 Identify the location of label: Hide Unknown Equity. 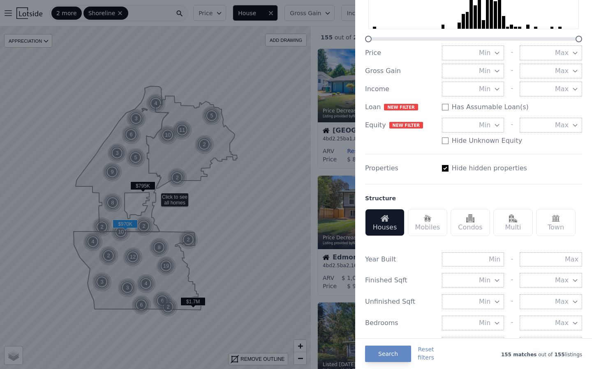
(487, 141).